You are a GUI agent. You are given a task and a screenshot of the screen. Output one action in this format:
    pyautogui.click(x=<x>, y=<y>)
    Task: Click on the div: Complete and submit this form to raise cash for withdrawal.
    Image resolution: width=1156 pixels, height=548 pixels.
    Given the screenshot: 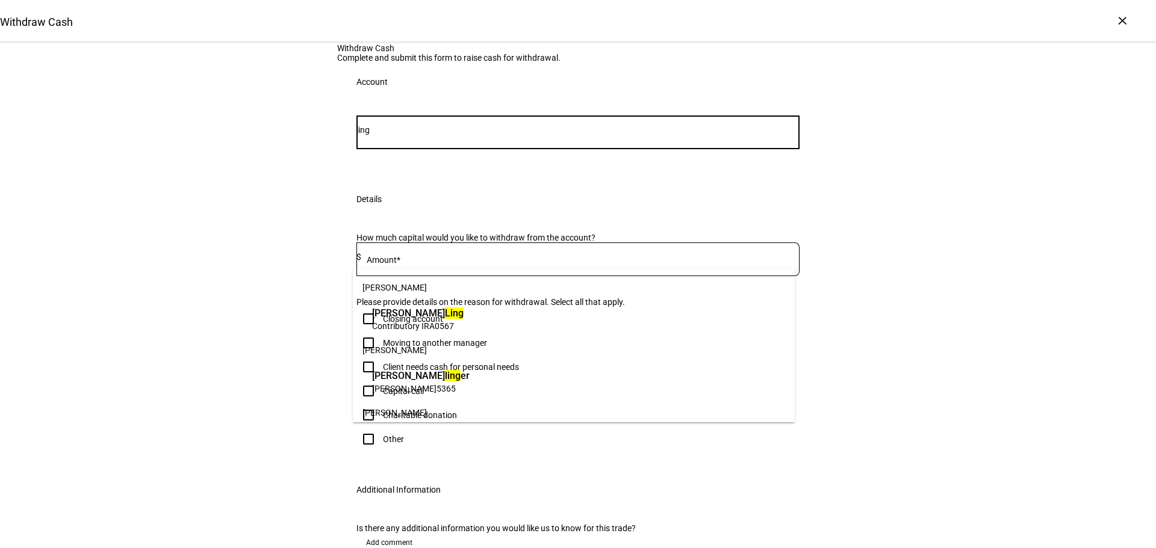 What is the action you would take?
    pyautogui.click(x=578, y=58)
    